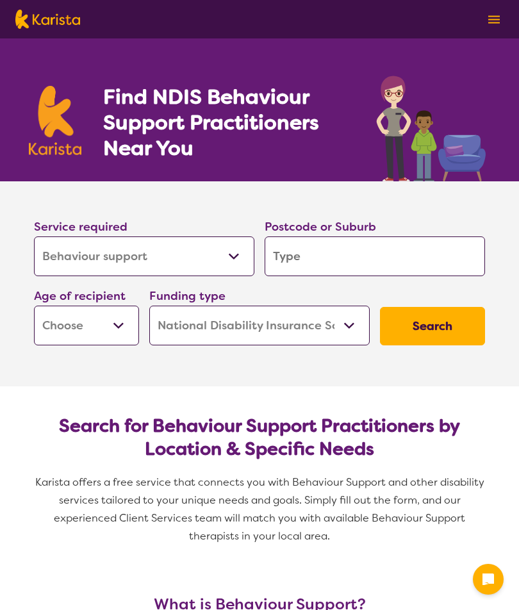  I want to click on img: menu, so click(494, 19).